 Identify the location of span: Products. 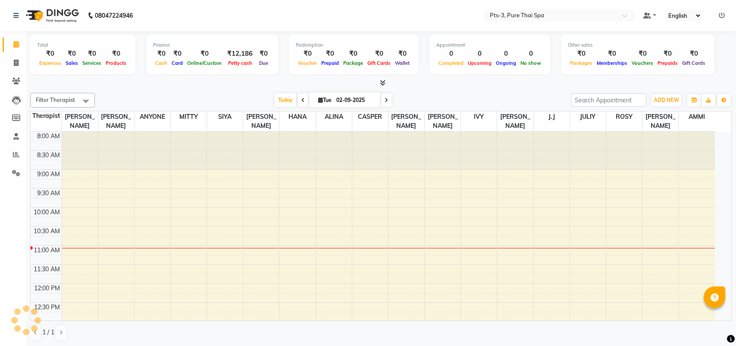
(116, 63).